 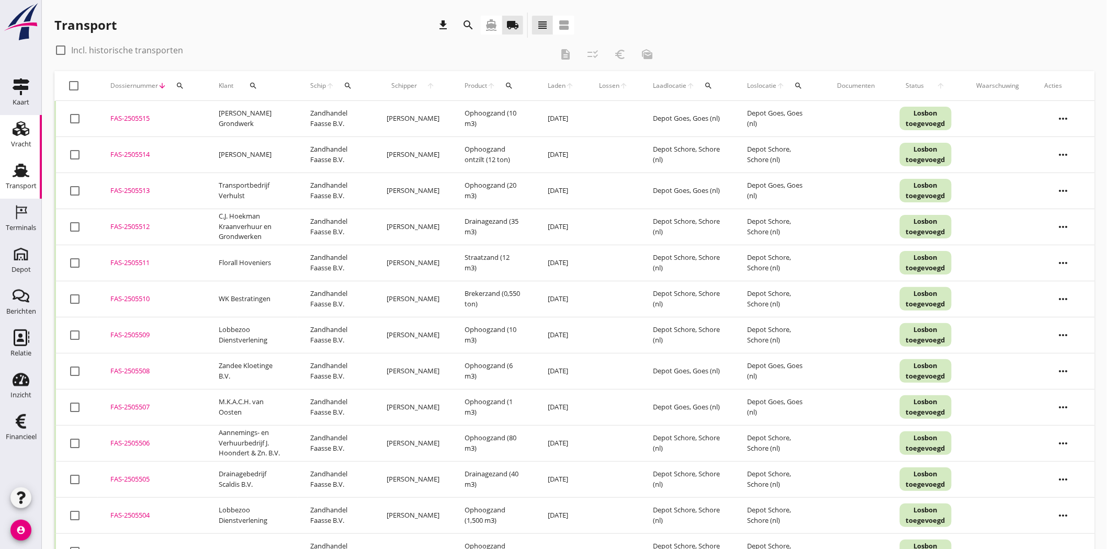 What do you see at coordinates (152, 335) in the screenshot?
I see `div: FAS-2505509` at bounding box center [152, 335].